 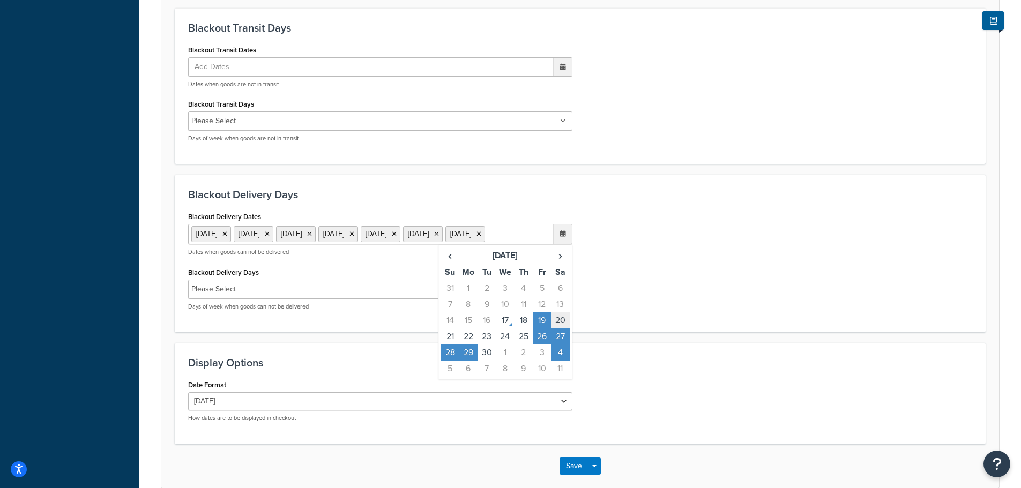 I want to click on p: How dates are to be displayed in checkout, so click(x=380, y=418).